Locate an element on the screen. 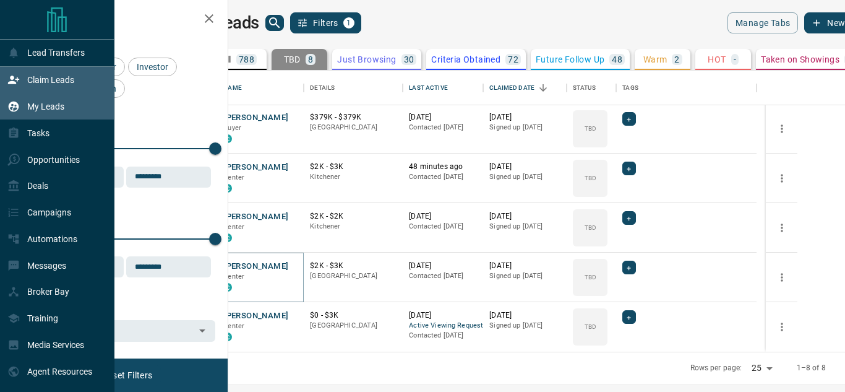 This screenshot has height=392, width=845. p: 8 is located at coordinates (311, 59).